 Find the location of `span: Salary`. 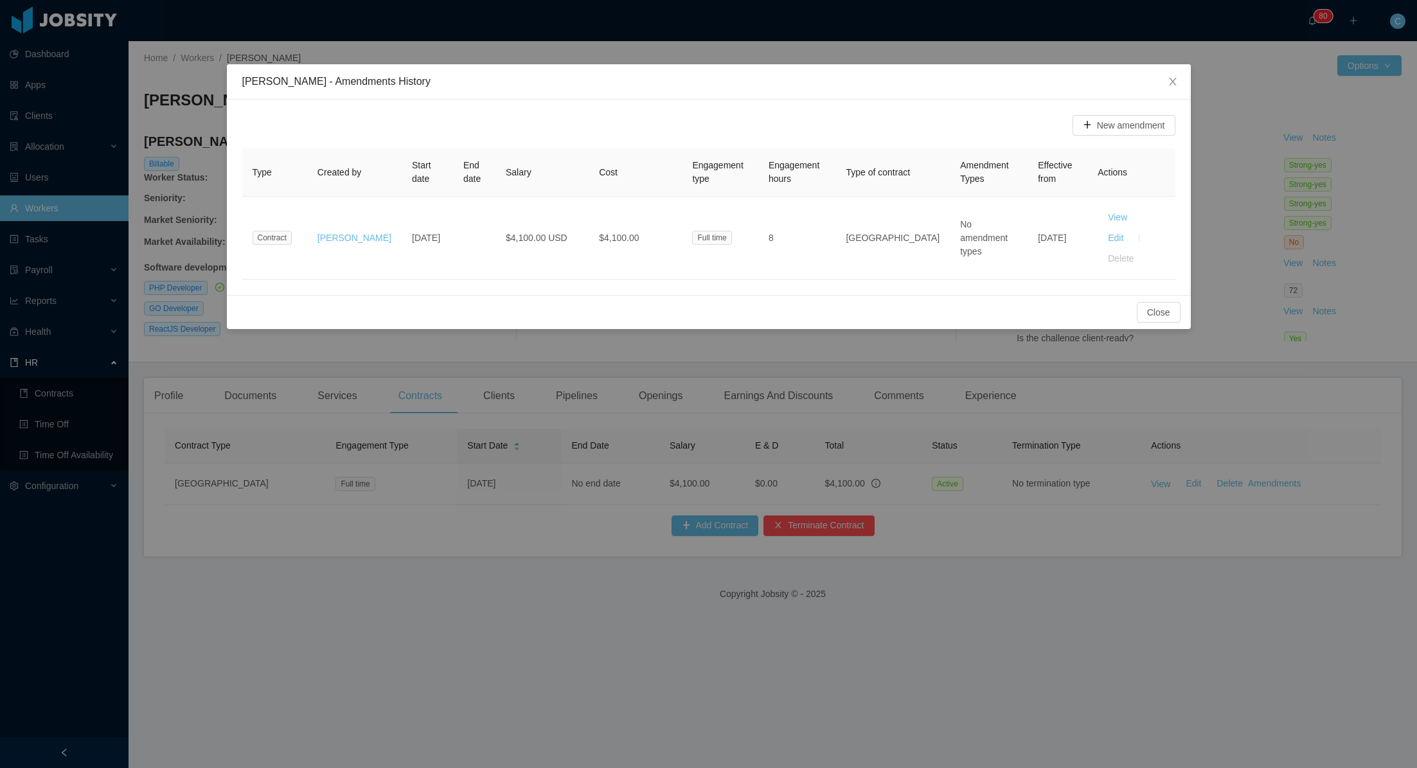

span: Salary is located at coordinates (519, 172).